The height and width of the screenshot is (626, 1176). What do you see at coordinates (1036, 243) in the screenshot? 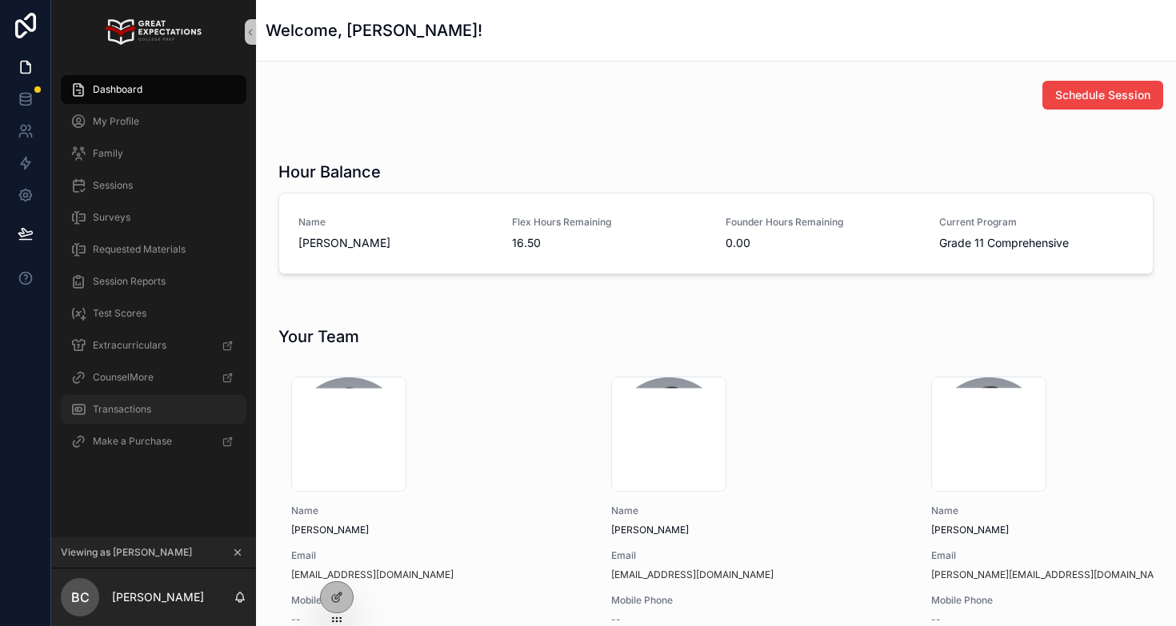
I see `span: Grade 11 Comprehensive` at bounding box center [1036, 243].